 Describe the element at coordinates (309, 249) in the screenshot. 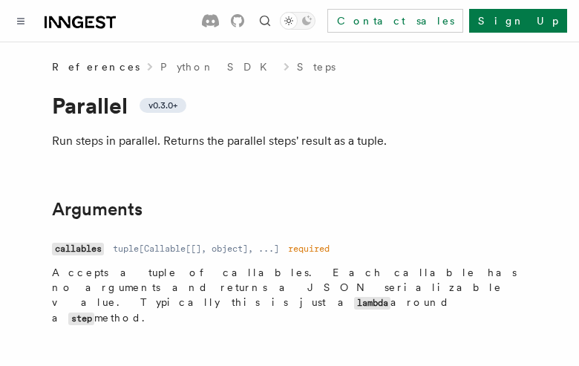

I see `dd: required` at that location.